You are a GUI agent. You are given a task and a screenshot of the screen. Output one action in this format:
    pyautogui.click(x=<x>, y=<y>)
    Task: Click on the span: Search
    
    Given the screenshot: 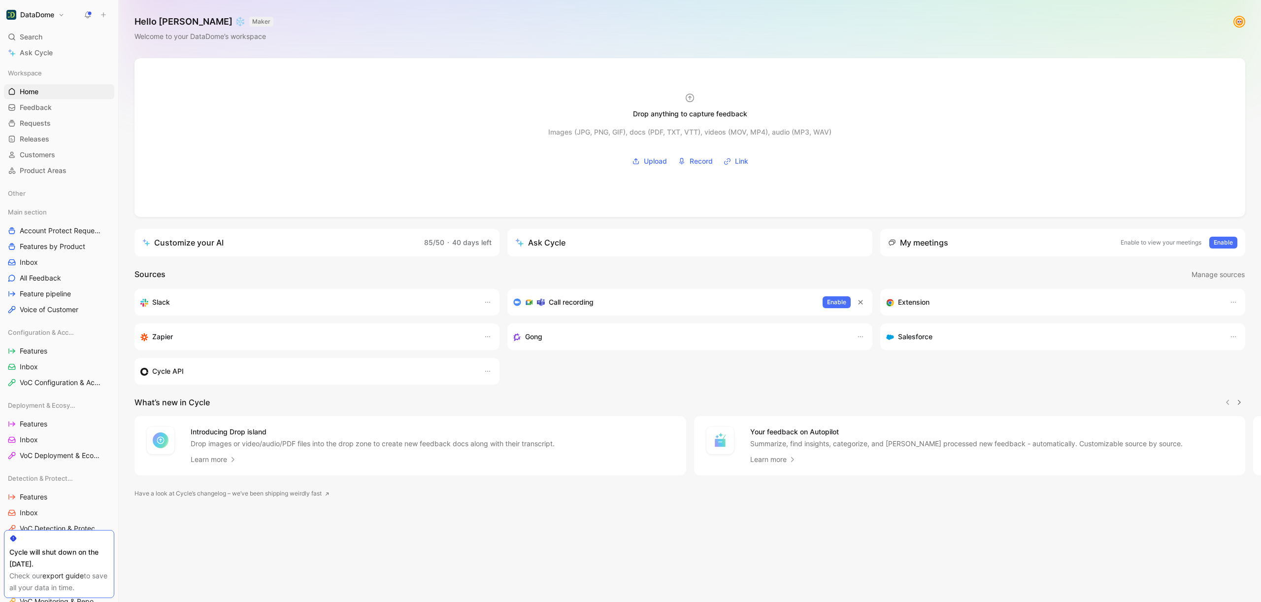 What is the action you would take?
    pyautogui.click(x=31, y=37)
    